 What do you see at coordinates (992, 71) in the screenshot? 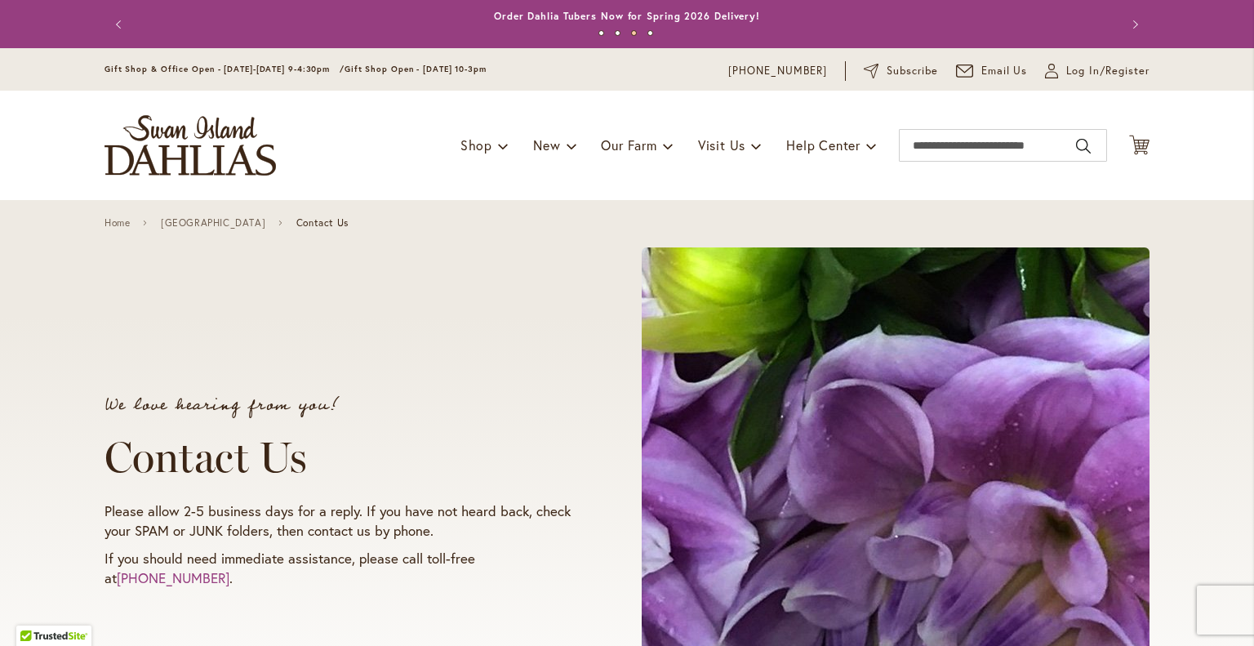
I see `a: Email Us` at bounding box center [992, 71].